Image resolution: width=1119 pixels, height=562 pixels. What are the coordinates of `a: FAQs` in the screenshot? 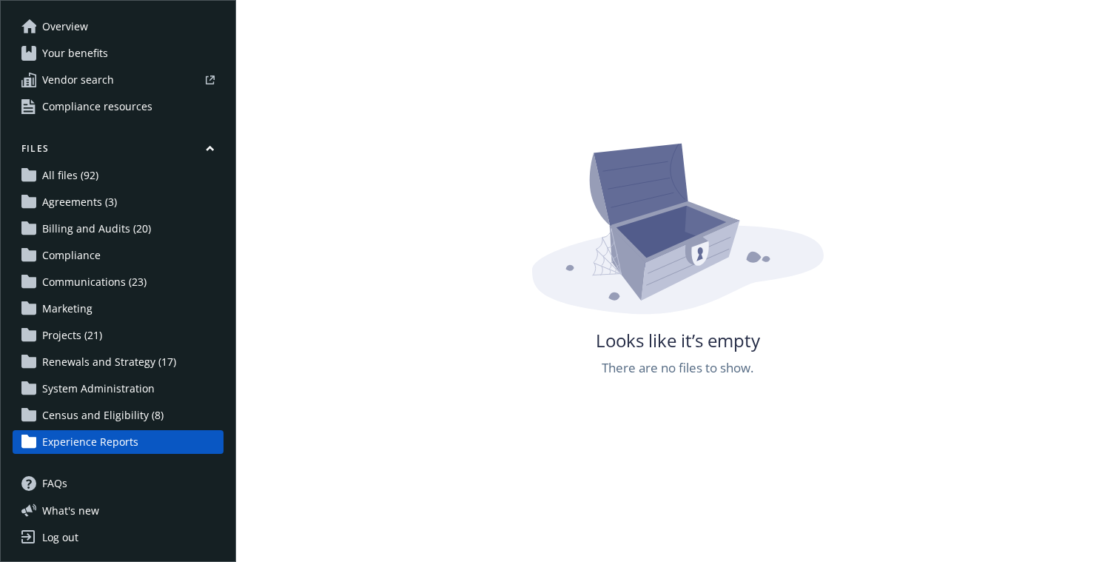 It's located at (118, 483).